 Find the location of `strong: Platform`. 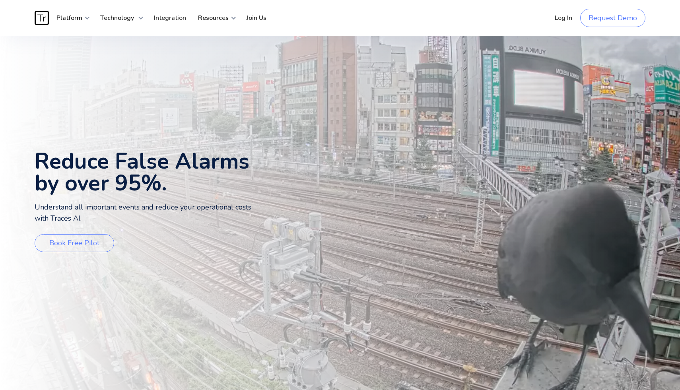

strong: Platform is located at coordinates (69, 18).